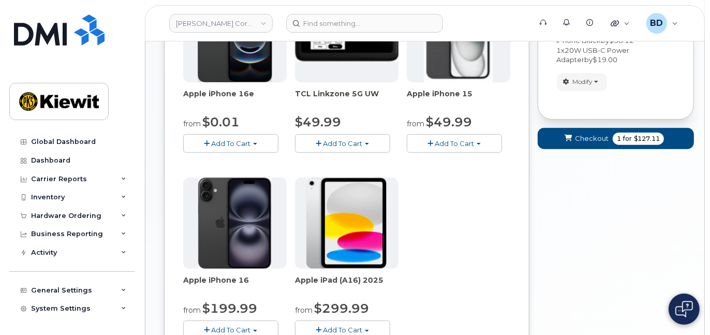 The height and width of the screenshot is (335, 710). Describe the element at coordinates (616, 138) in the screenshot. I see `button: Checkout 1 for $127.11` at that location.